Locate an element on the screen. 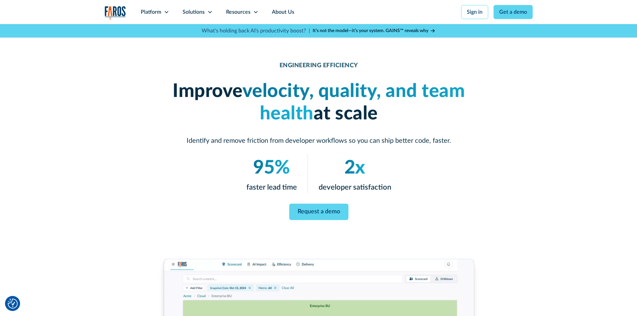 The height and width of the screenshot is (316, 637). em: velocity, quality, and team health is located at coordinates (353, 102).